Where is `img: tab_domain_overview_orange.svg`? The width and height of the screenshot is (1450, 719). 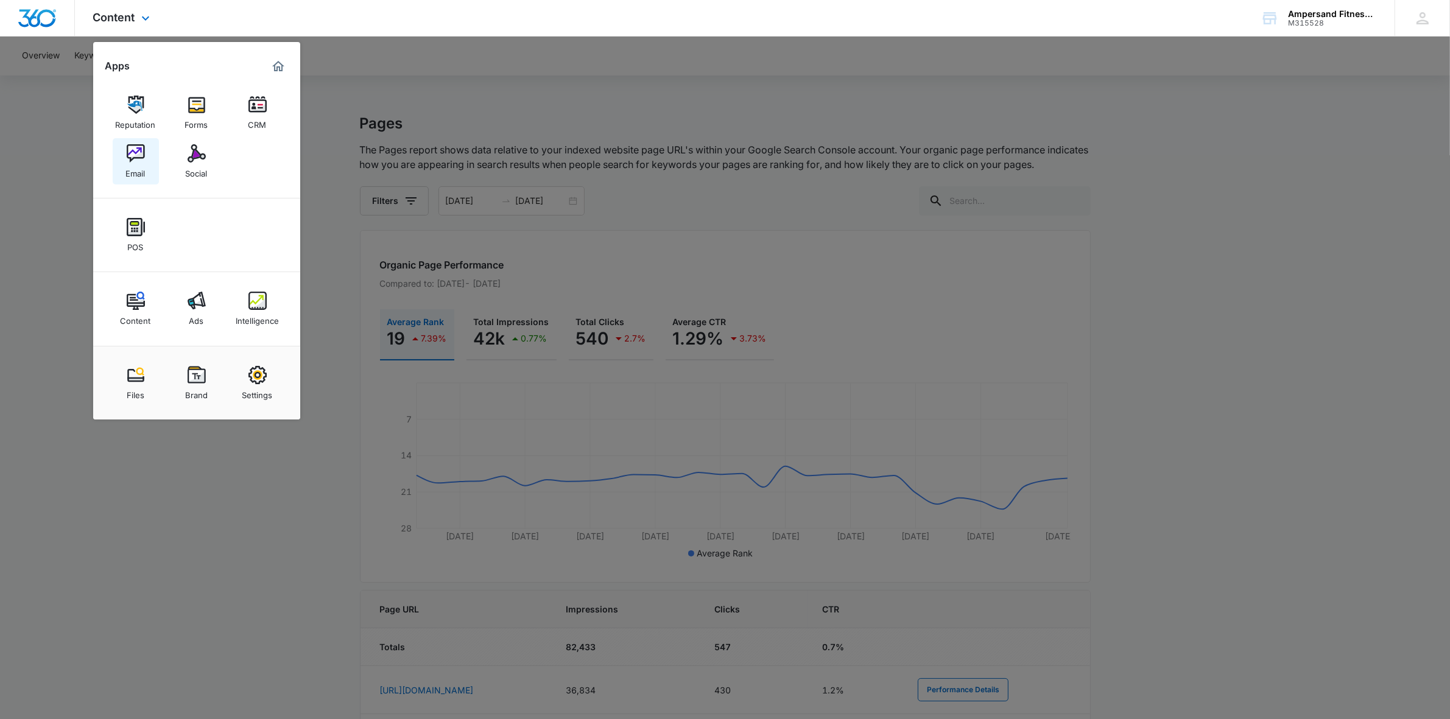 img: tab_domain_overview_orange.svg is located at coordinates (38, 82).